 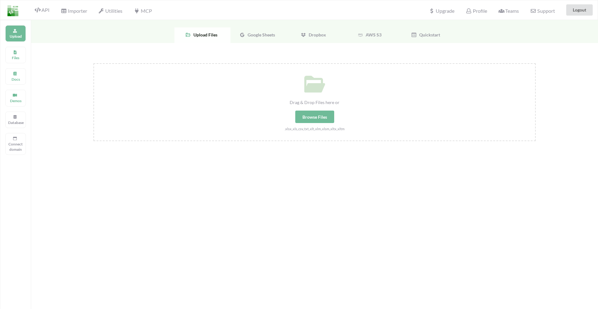 I want to click on span: AWS S3, so click(x=372, y=35).